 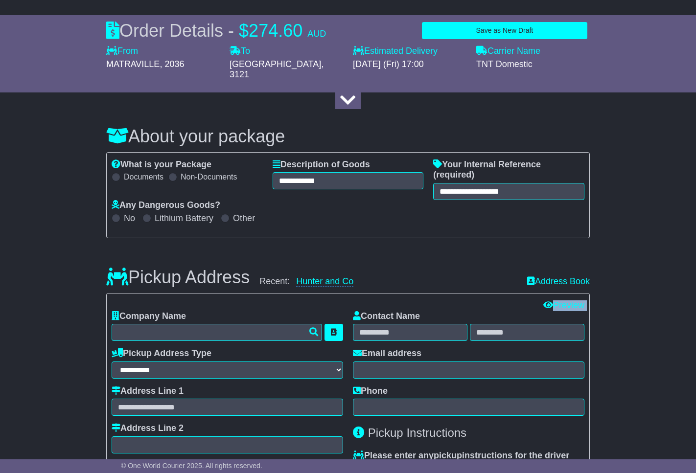 I want to click on label: Estimated Delivery, so click(x=409, y=51).